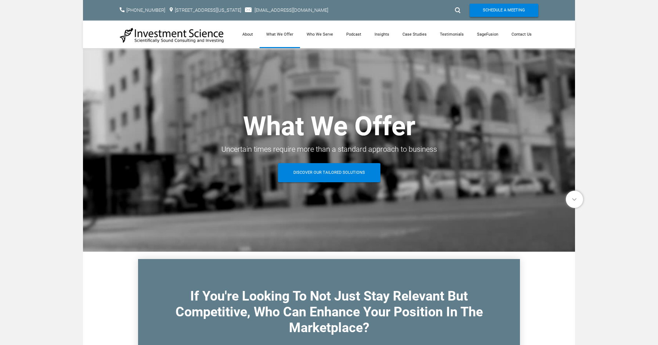 The height and width of the screenshot is (345, 658). Describe the element at coordinates (329, 173) in the screenshot. I see `span: Discover Our Tailored Solutions` at that location.